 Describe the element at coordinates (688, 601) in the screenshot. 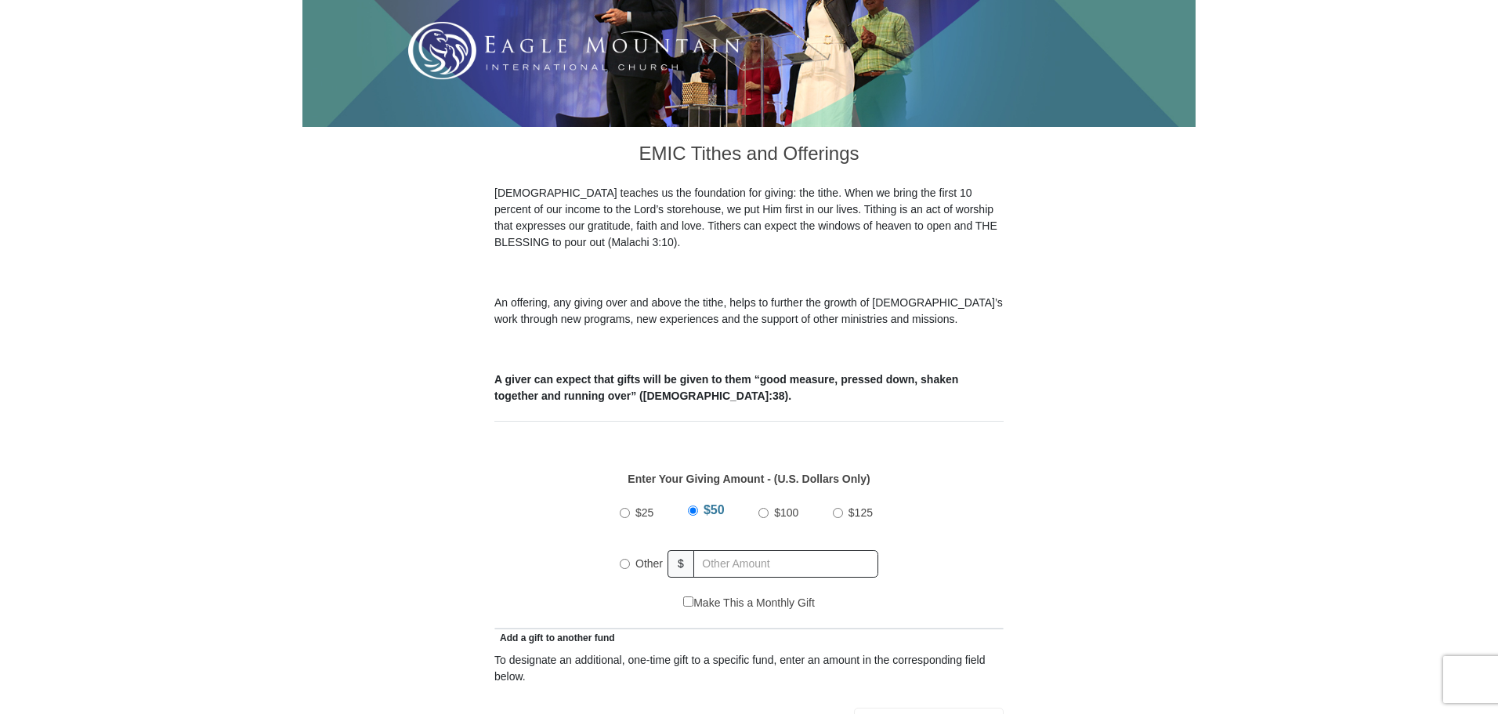

I see `input: Make This a Monthly Gift` at that location.